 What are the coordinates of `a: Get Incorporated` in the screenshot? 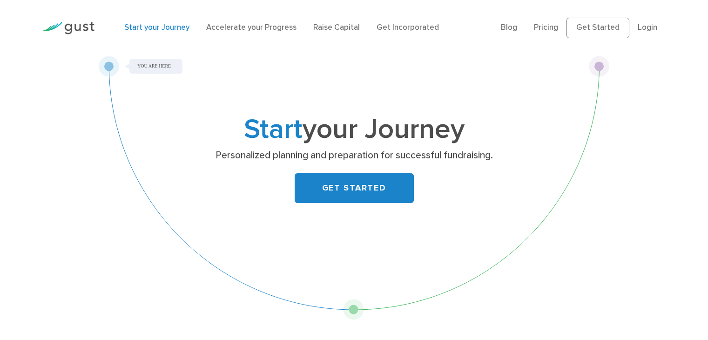 It's located at (408, 27).